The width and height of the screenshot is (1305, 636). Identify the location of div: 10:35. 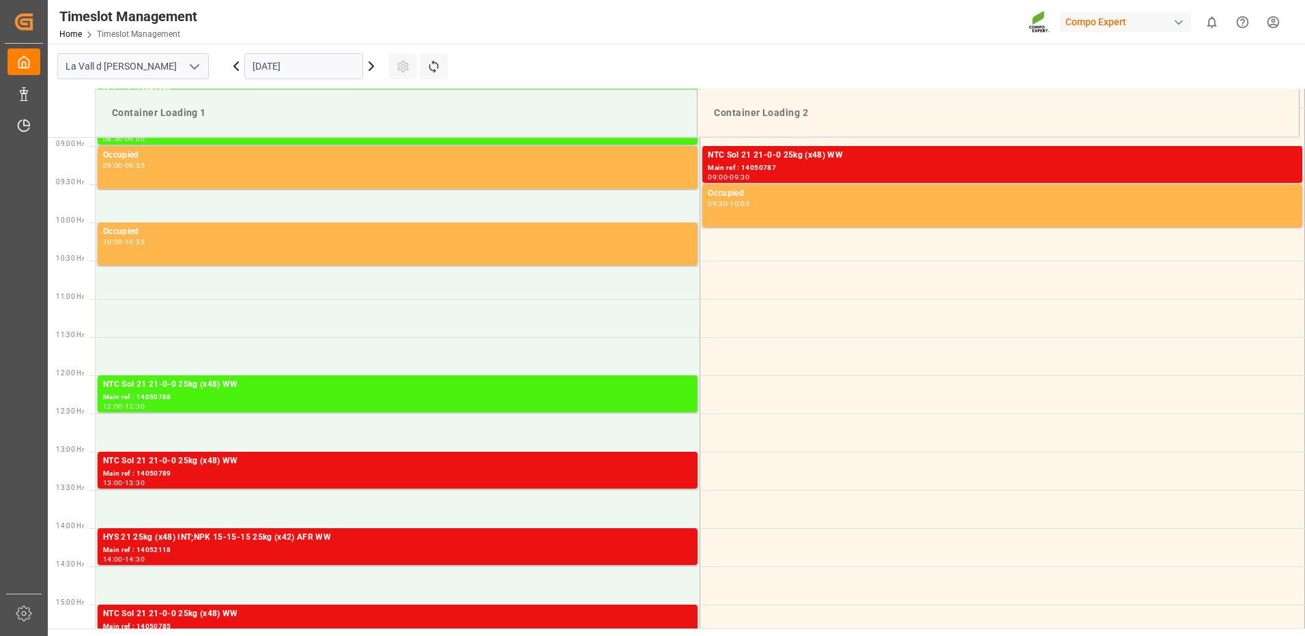
(134, 242).